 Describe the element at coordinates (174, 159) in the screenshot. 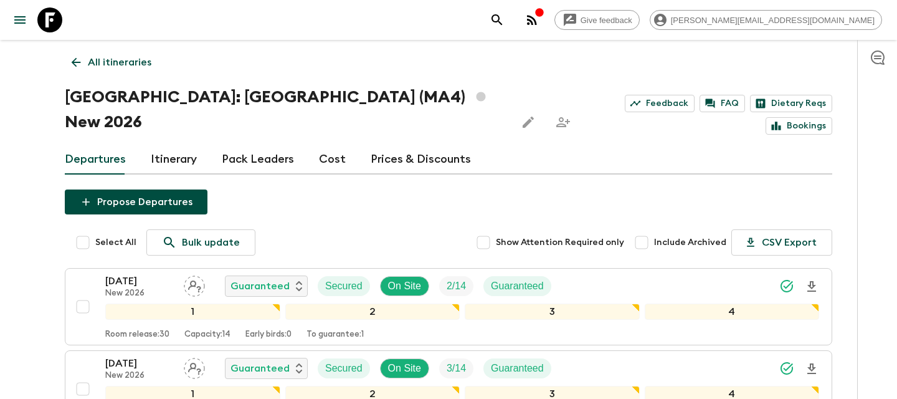

I see `a: Itinerary` at that location.